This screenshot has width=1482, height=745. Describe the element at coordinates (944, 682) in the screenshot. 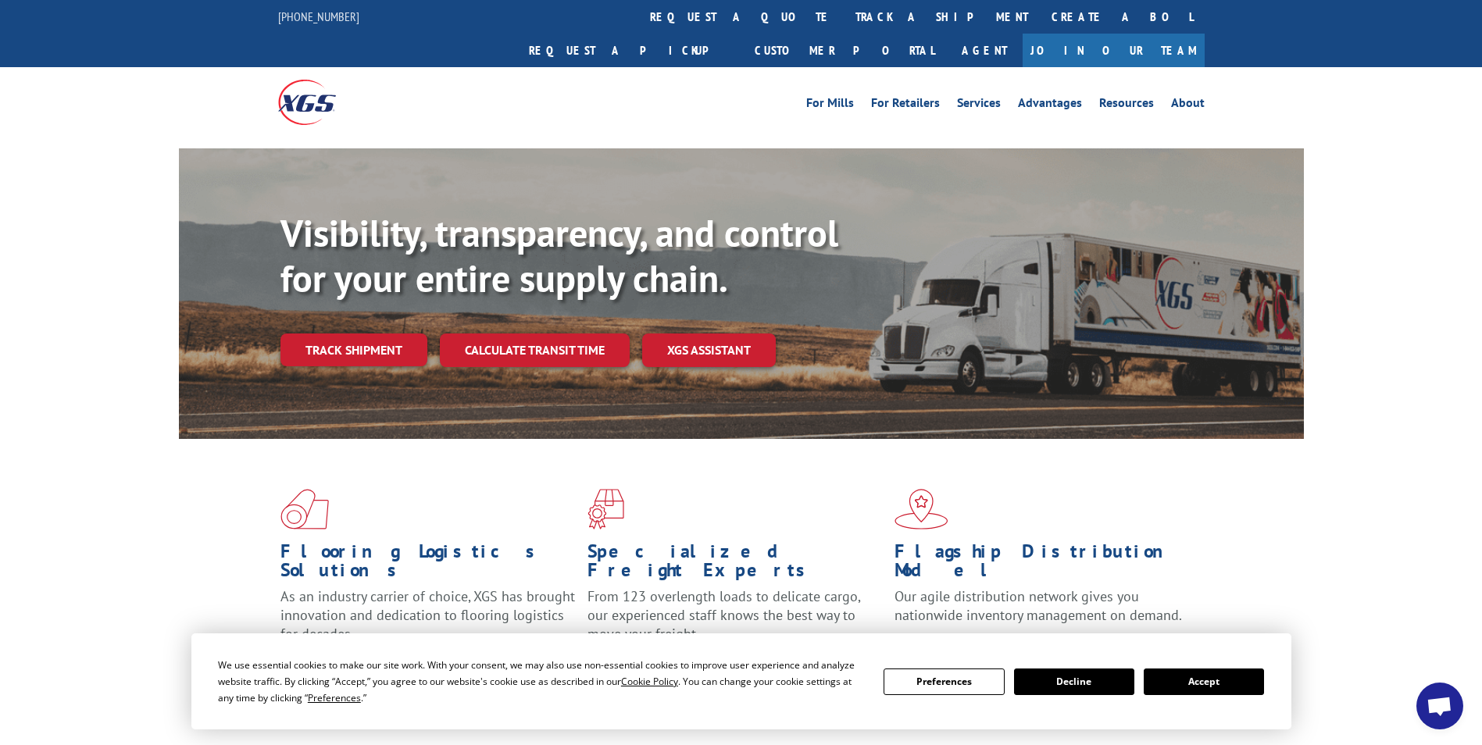

I see `button: Preferences` at that location.